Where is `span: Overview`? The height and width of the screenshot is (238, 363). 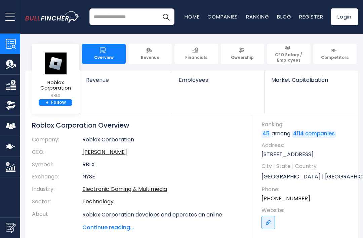 span: Overview is located at coordinates (104, 58).